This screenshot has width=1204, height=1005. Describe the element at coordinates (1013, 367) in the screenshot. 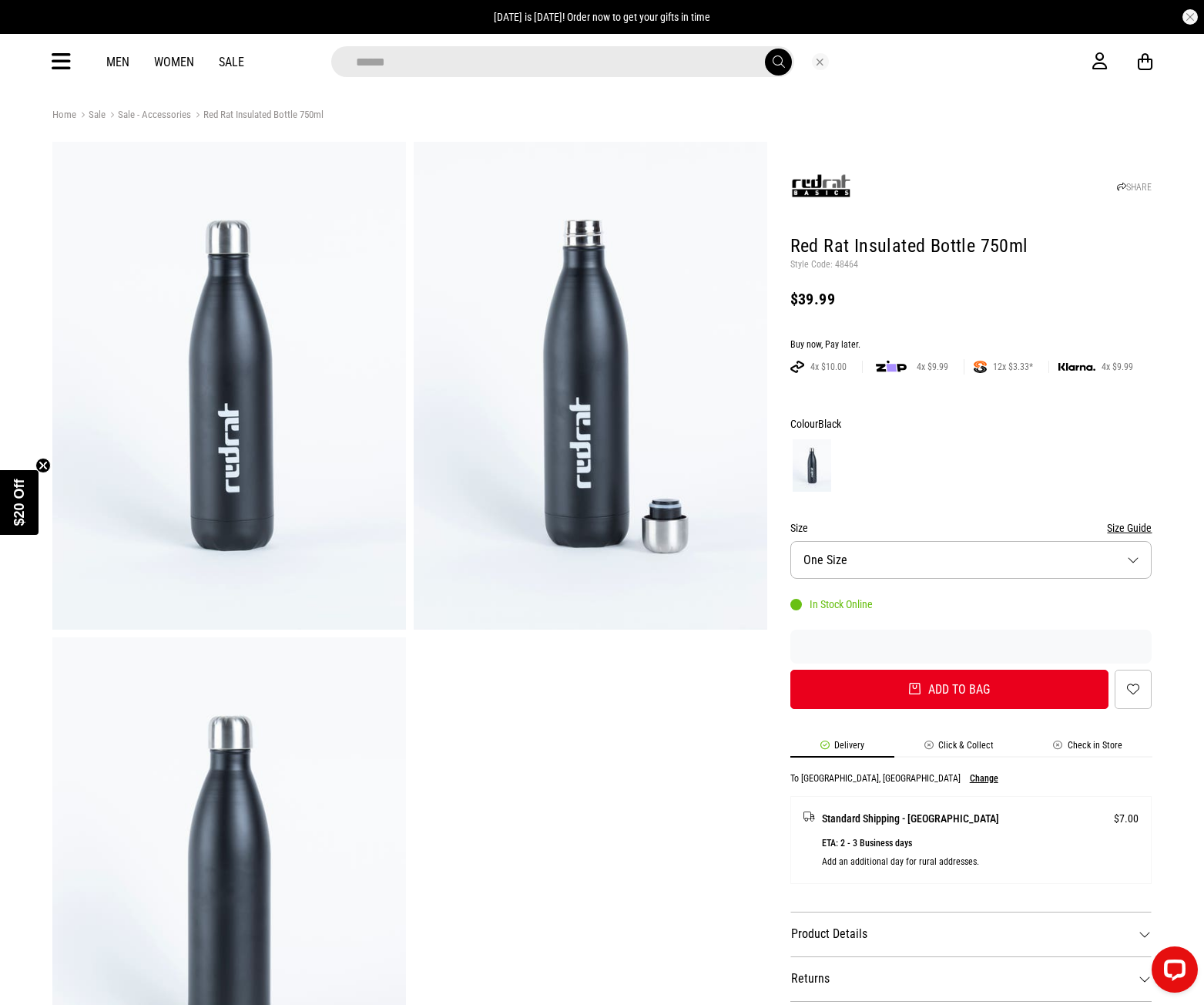

I see `span: 12x $3.33*` at that location.